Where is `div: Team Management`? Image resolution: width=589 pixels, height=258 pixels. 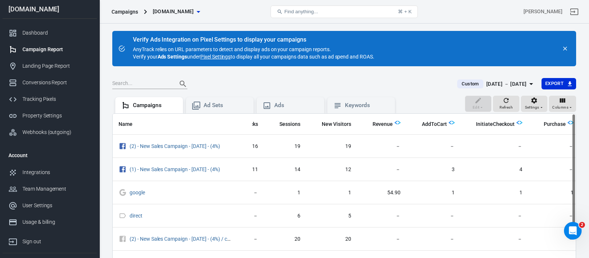 div: Team Management is located at coordinates (57, 189).